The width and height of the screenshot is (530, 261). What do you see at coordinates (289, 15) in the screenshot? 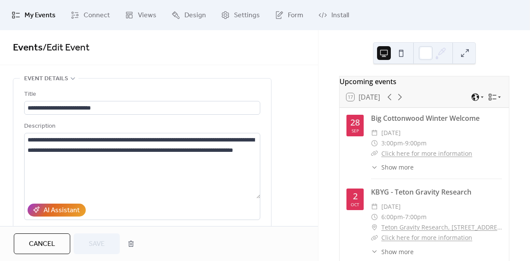
I see `a: Form` at bounding box center [289, 15].